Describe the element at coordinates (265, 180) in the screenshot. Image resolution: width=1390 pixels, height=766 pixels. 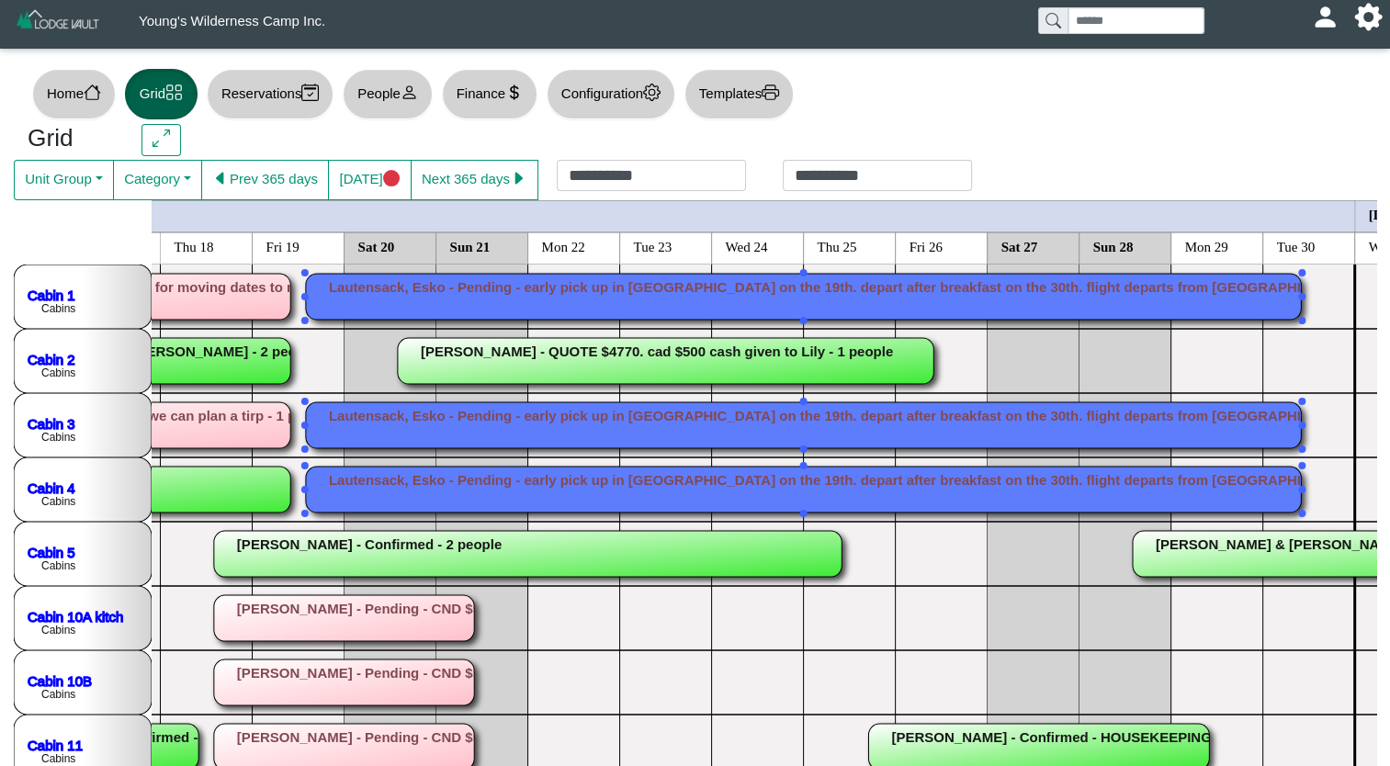
I see `button: caret left fillPrev 365 days` at that location.